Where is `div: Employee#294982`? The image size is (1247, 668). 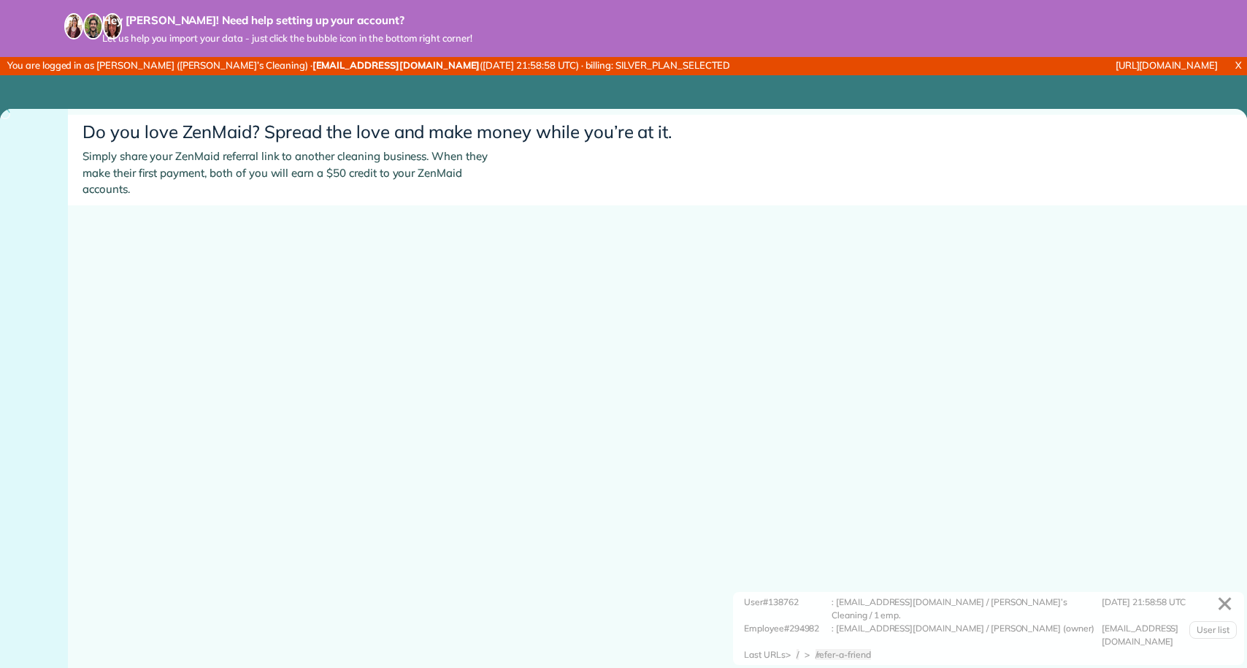
div: Employee#294982 is located at coordinates (788, 635).